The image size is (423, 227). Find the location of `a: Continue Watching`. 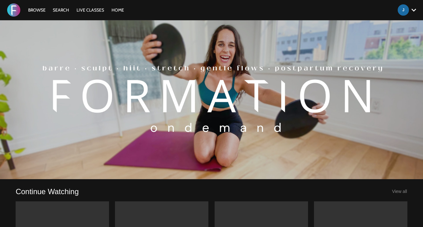

a: Continue Watching is located at coordinates (47, 191).